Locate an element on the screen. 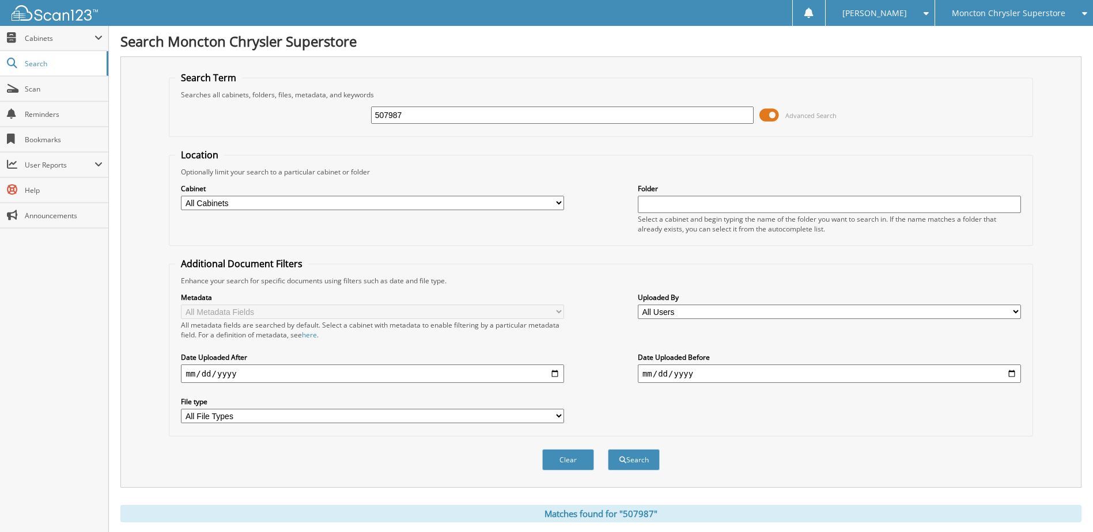  div: Matches found for "507987" is located at coordinates (601, 514).